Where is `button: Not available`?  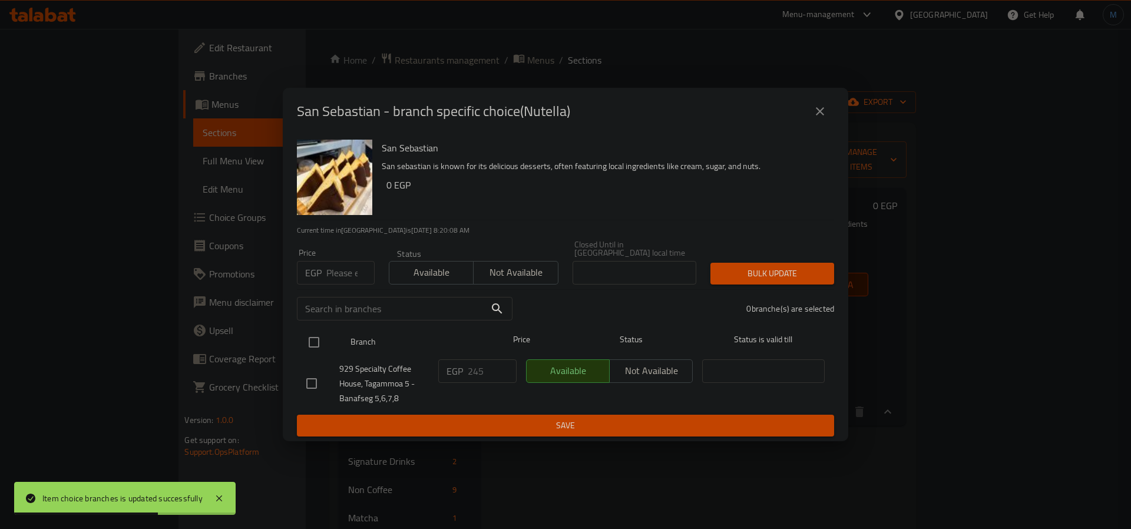
button: Not available is located at coordinates (515, 273).